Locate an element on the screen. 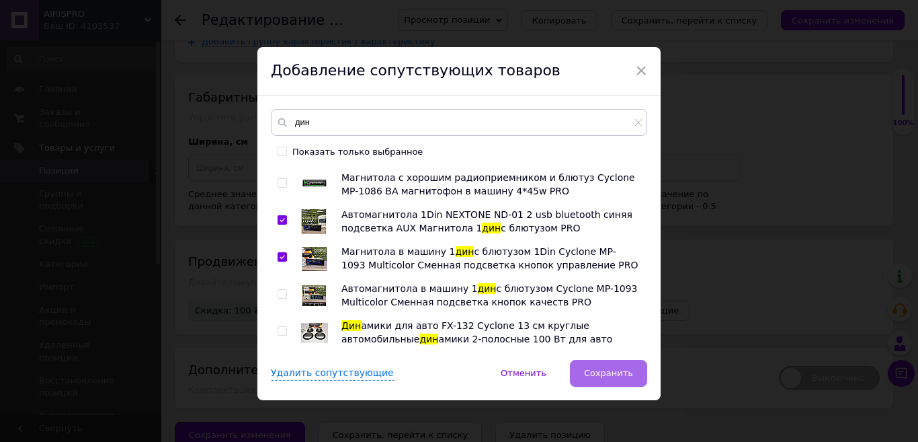 This screenshot has height=442, width=918. img: Магнитола с хорошим радиоприемником и блютуз Cyclone MP-1086 BA магнитофон в машину 4*45w PRO is located at coordinates (315, 184).